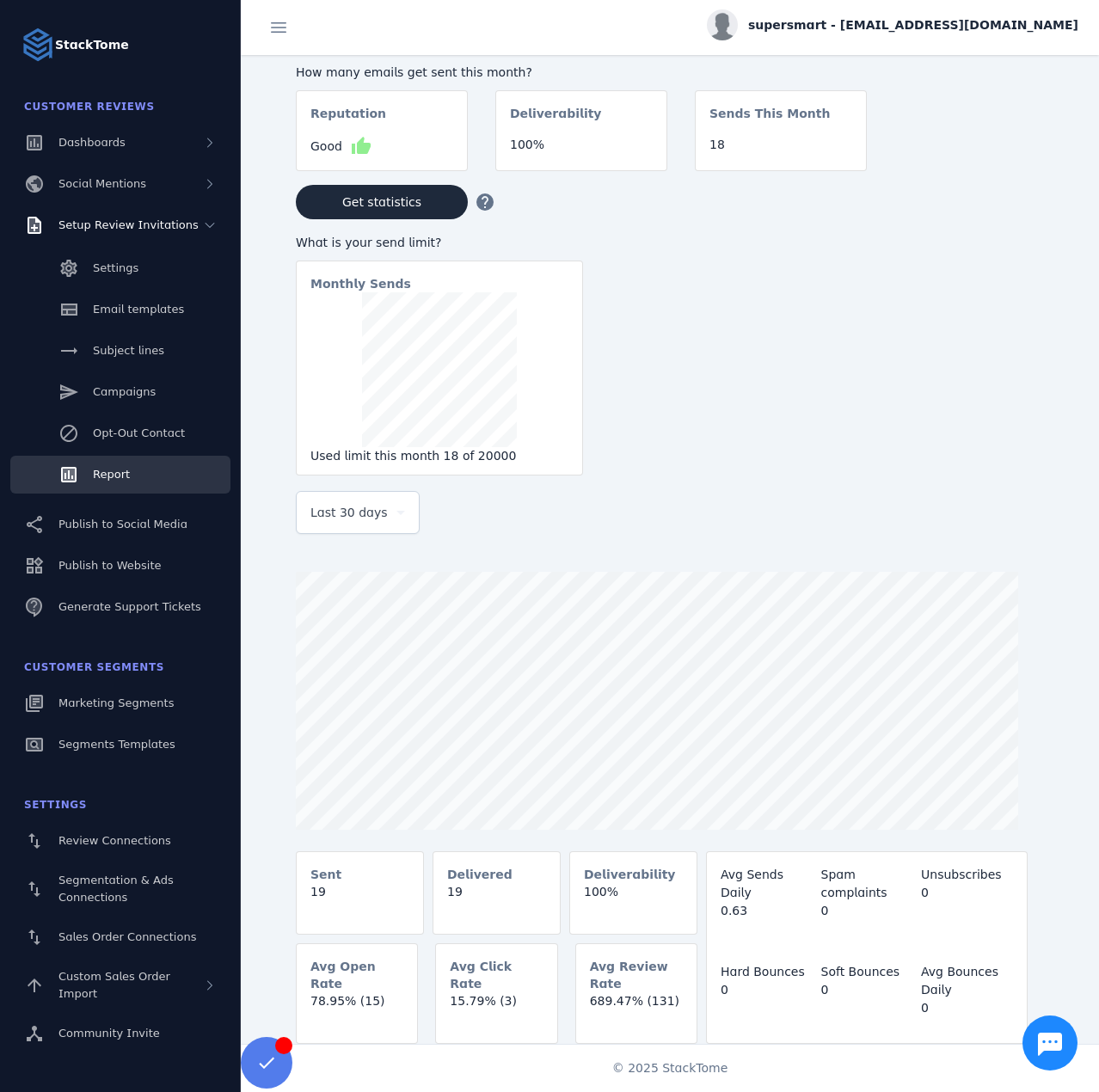 This screenshot has height=1092, width=1099. Describe the element at coordinates (440, 242) in the screenshot. I see `div: What is your send limit?` at that location.